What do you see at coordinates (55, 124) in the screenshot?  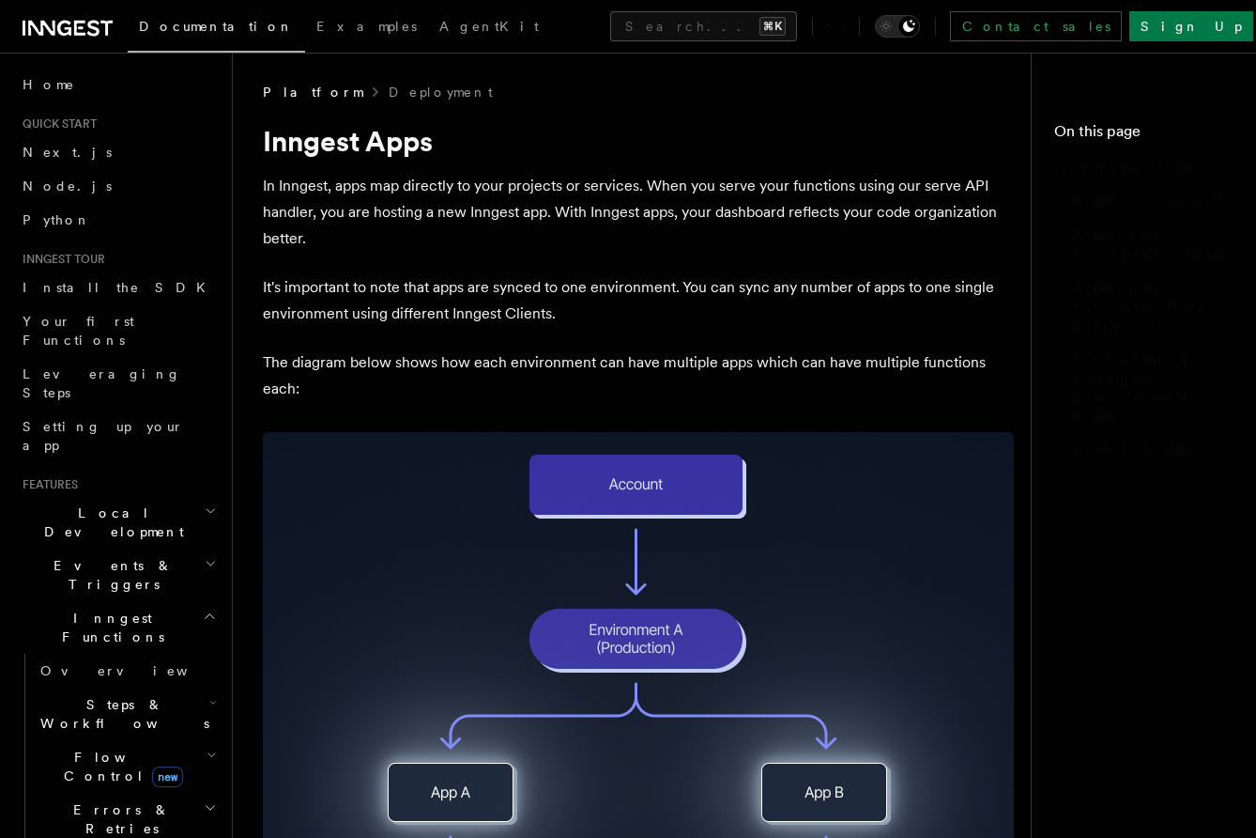 I see `span: Quick start` at bounding box center [55, 124].